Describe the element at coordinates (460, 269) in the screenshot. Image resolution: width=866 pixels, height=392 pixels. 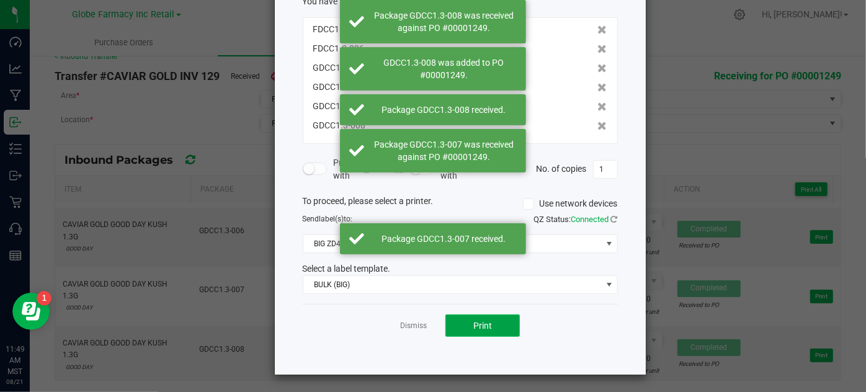
I see `div: Select a label template.` at that location.